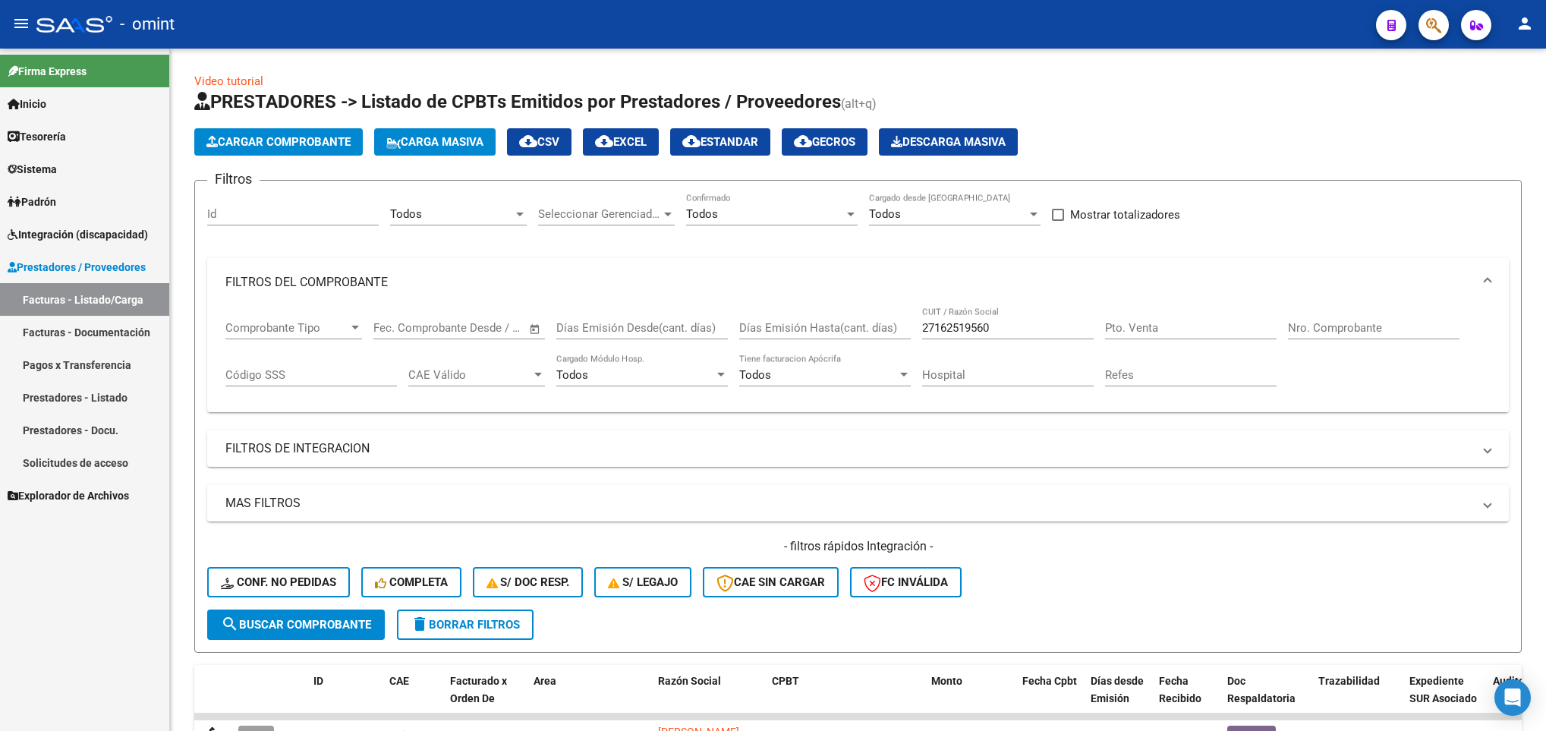 The height and width of the screenshot is (731, 1546). Describe the element at coordinates (435, 142) in the screenshot. I see `span: Carga Masiva` at that location.